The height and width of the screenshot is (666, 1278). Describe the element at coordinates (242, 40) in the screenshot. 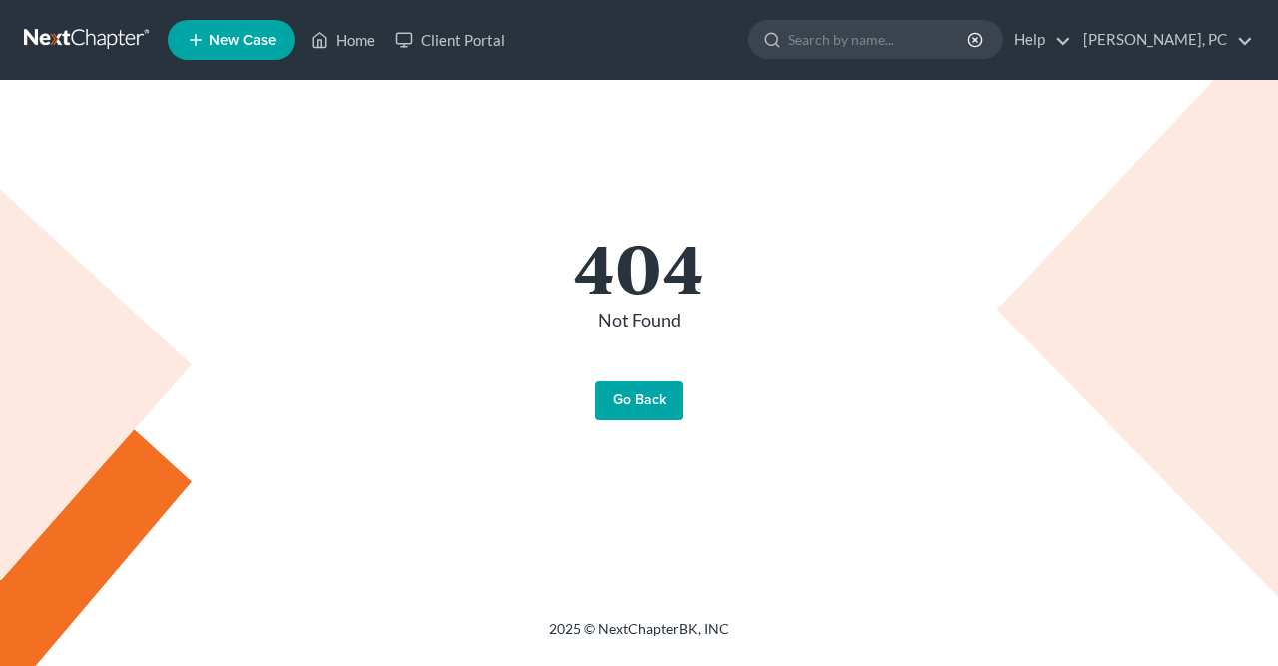

I see `span: New Case` at that location.